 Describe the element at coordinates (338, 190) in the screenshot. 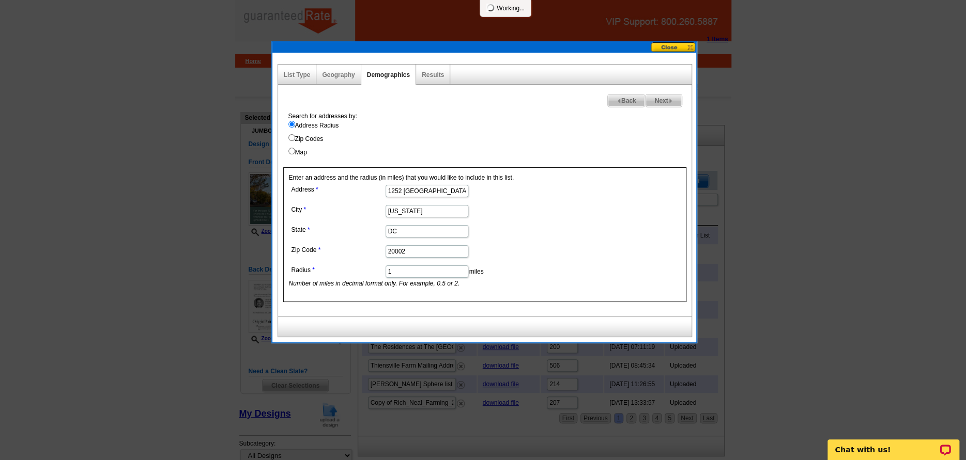

I see `label: Address` at that location.